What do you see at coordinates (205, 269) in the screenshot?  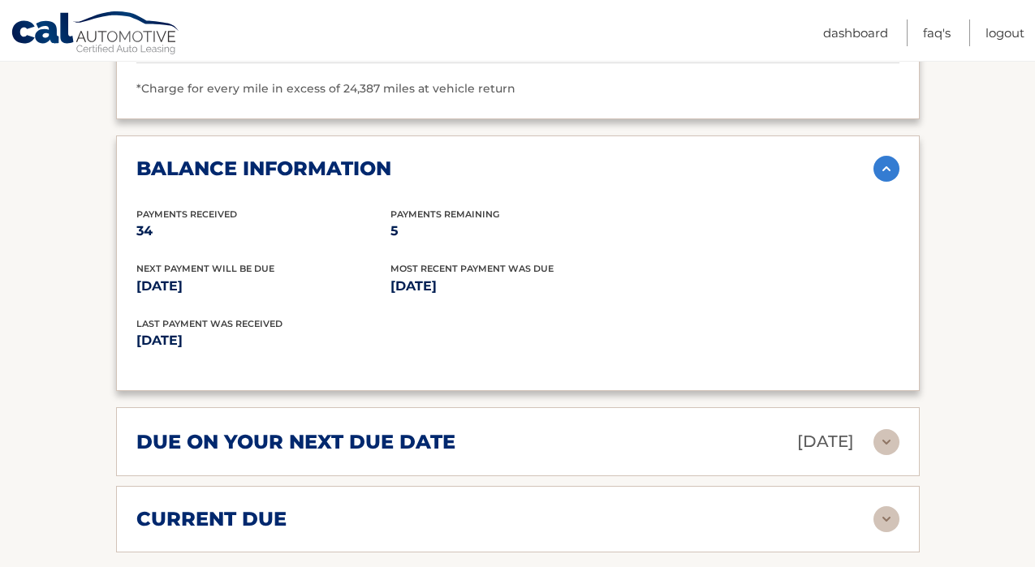 I see `span: Next Payment will be due` at bounding box center [205, 269].